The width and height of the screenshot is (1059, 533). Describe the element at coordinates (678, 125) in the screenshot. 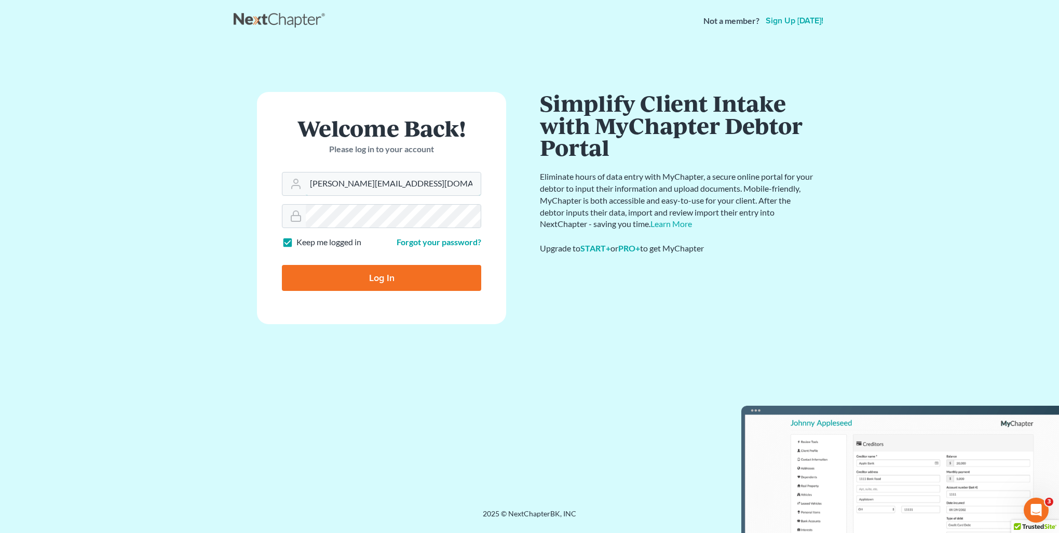

I see `h1: Simplify Client Intake with MyChapter Debtor Portal` at that location.